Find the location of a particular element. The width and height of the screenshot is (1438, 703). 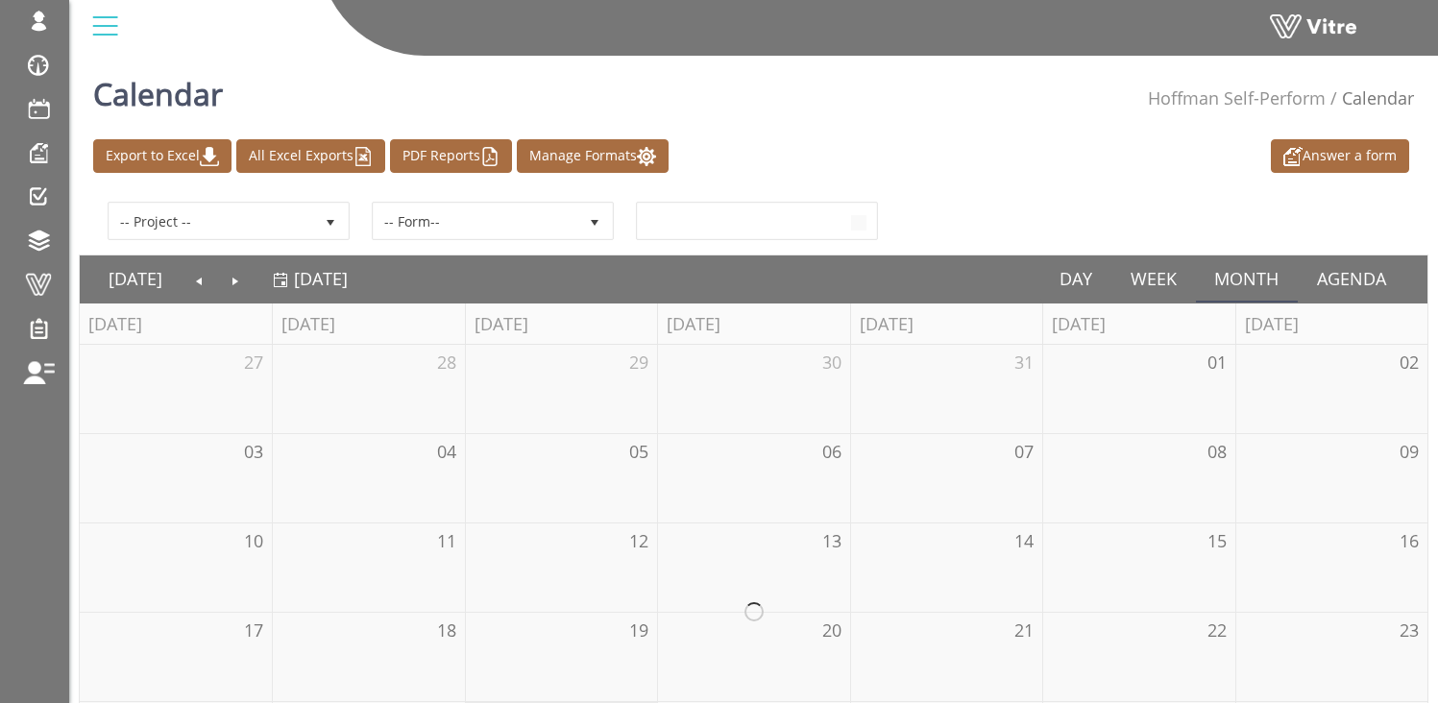

a: Manage Formats is located at coordinates (593, 156).